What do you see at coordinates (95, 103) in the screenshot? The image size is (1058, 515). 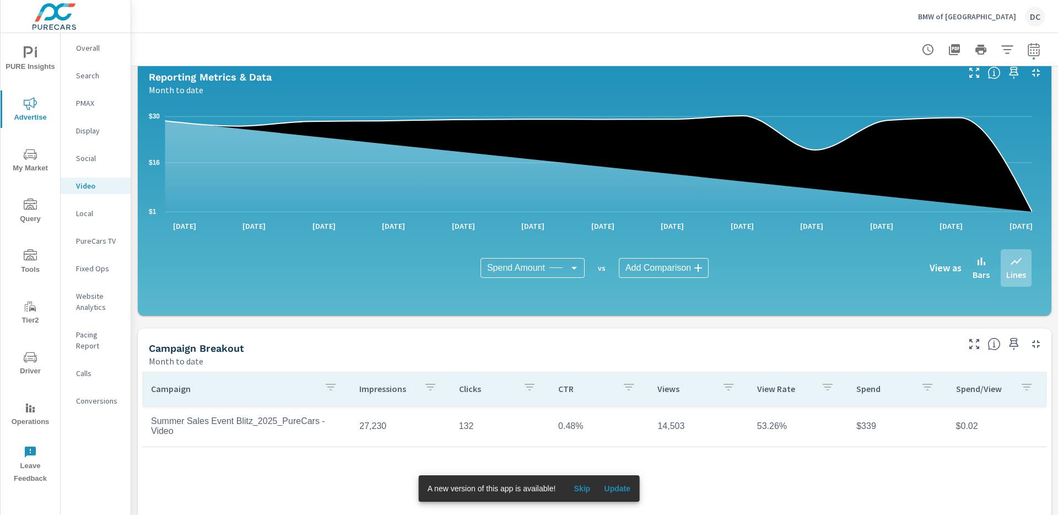 I see `div: PMAX` at bounding box center [95, 103].